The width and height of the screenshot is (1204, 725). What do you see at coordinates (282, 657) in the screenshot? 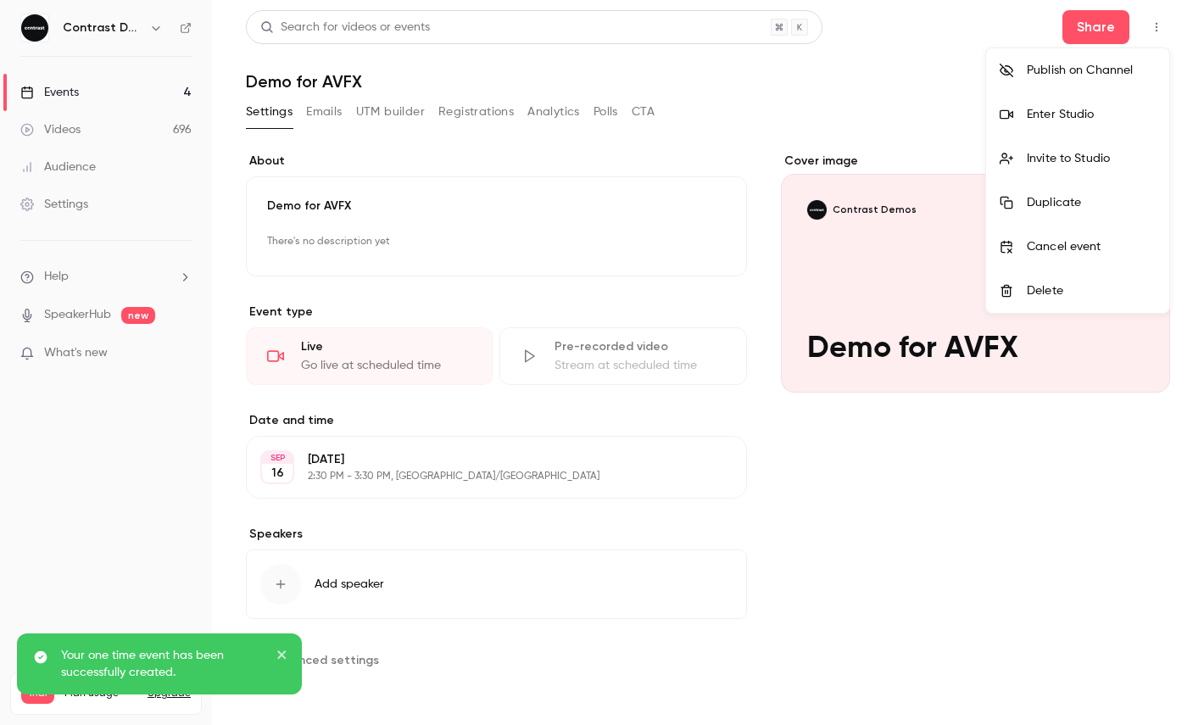
I see `button: close` at bounding box center [282, 657].